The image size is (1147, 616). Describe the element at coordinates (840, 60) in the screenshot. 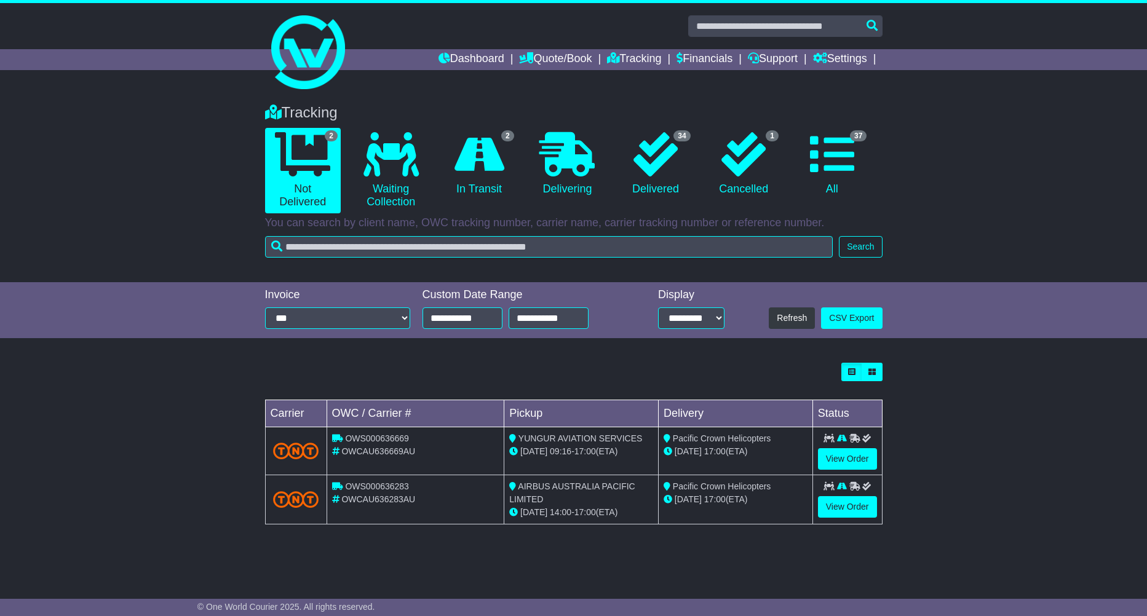

I see `a: Settings` at that location.